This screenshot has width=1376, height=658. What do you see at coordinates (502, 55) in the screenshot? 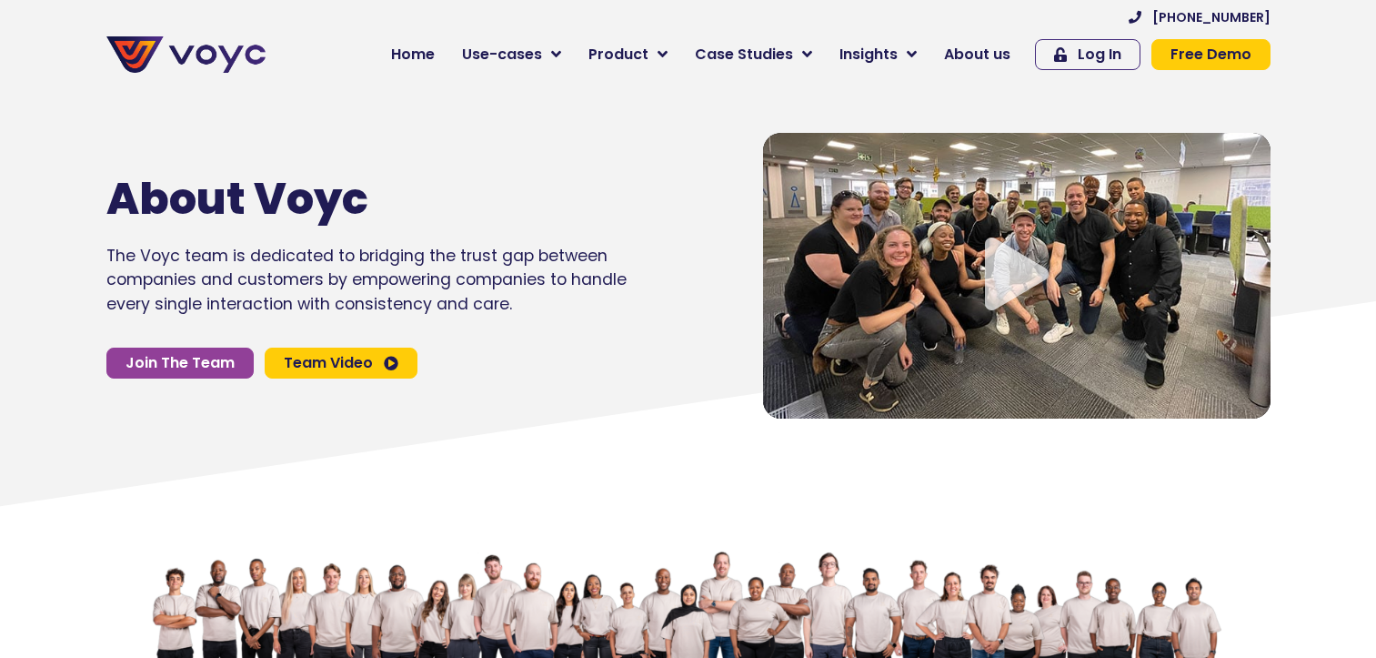
I see `span: Use-cases` at bounding box center [502, 55].